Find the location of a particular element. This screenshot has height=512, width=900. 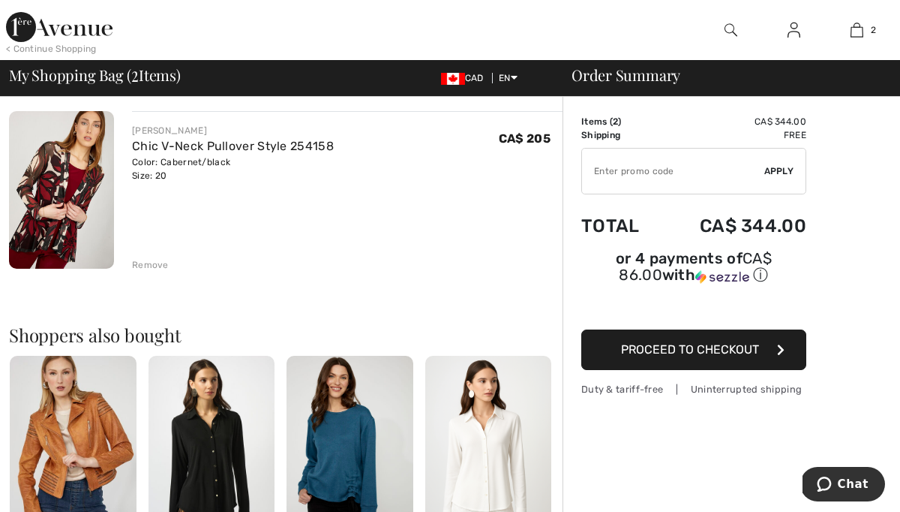

div: or 4 payments ofCA$ 86.00withSezzle Click to learn more about Sezzle is located at coordinates (694, 271).